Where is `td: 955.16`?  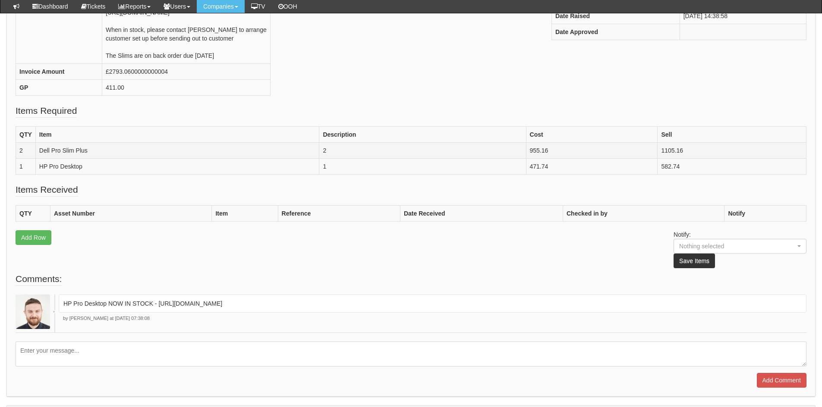
td: 955.16 is located at coordinates (592, 151).